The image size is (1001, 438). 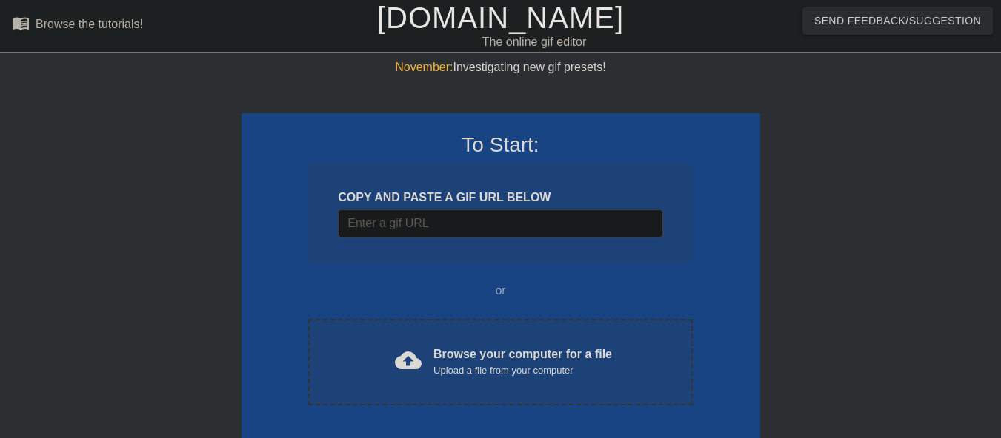 What do you see at coordinates (21, 23) in the screenshot?
I see `span: menu_book` at bounding box center [21, 23].